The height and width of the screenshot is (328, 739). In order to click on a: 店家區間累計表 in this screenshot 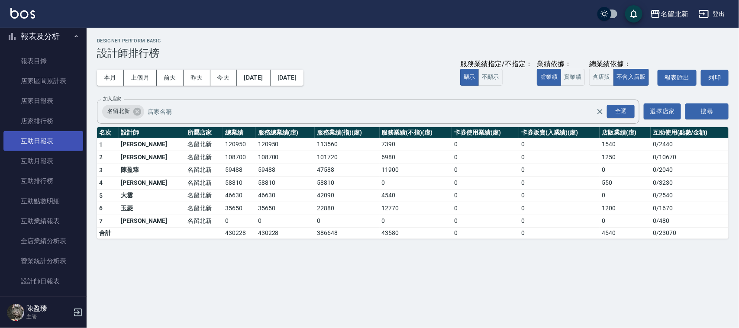, I will do `click(43, 81)`.